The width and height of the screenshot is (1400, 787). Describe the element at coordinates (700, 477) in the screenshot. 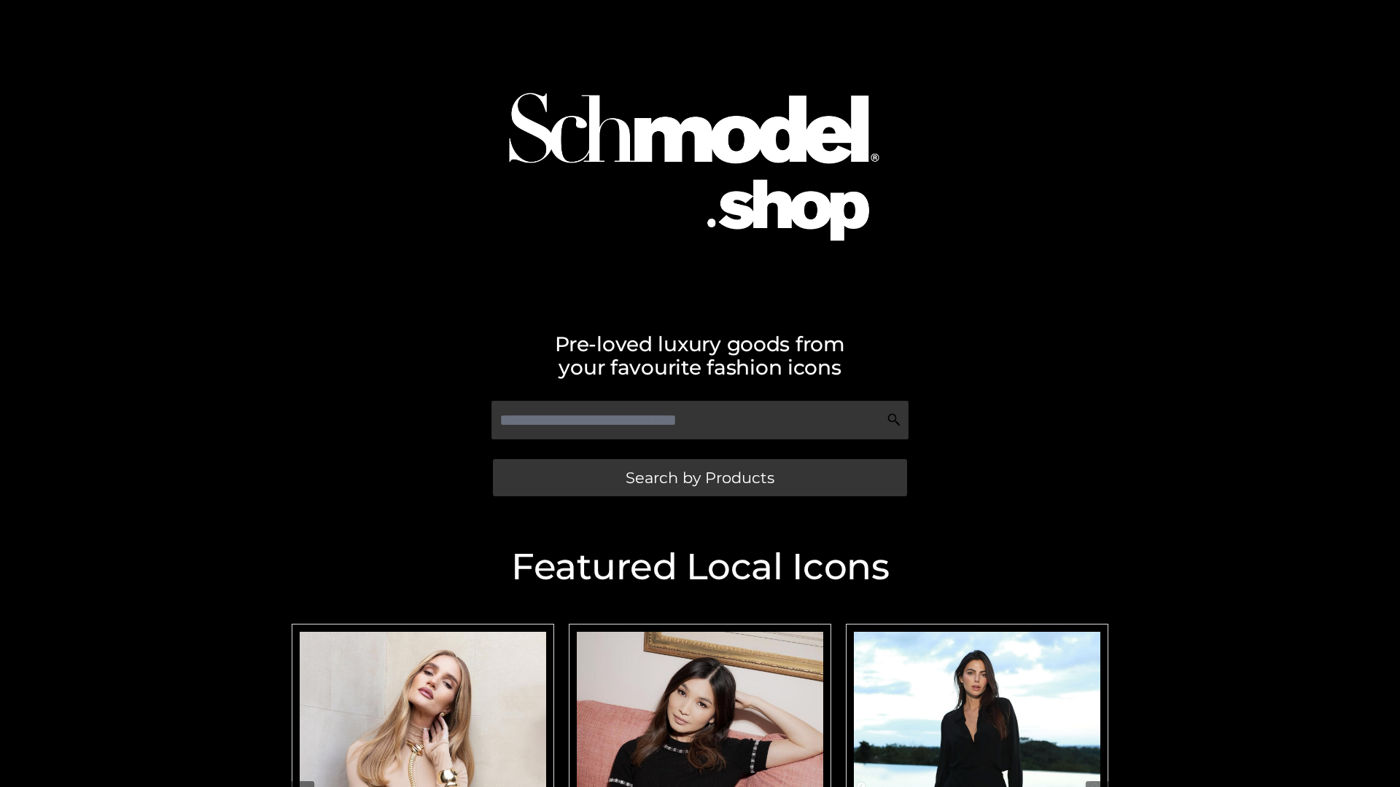

I see `span: Search by Products` at that location.